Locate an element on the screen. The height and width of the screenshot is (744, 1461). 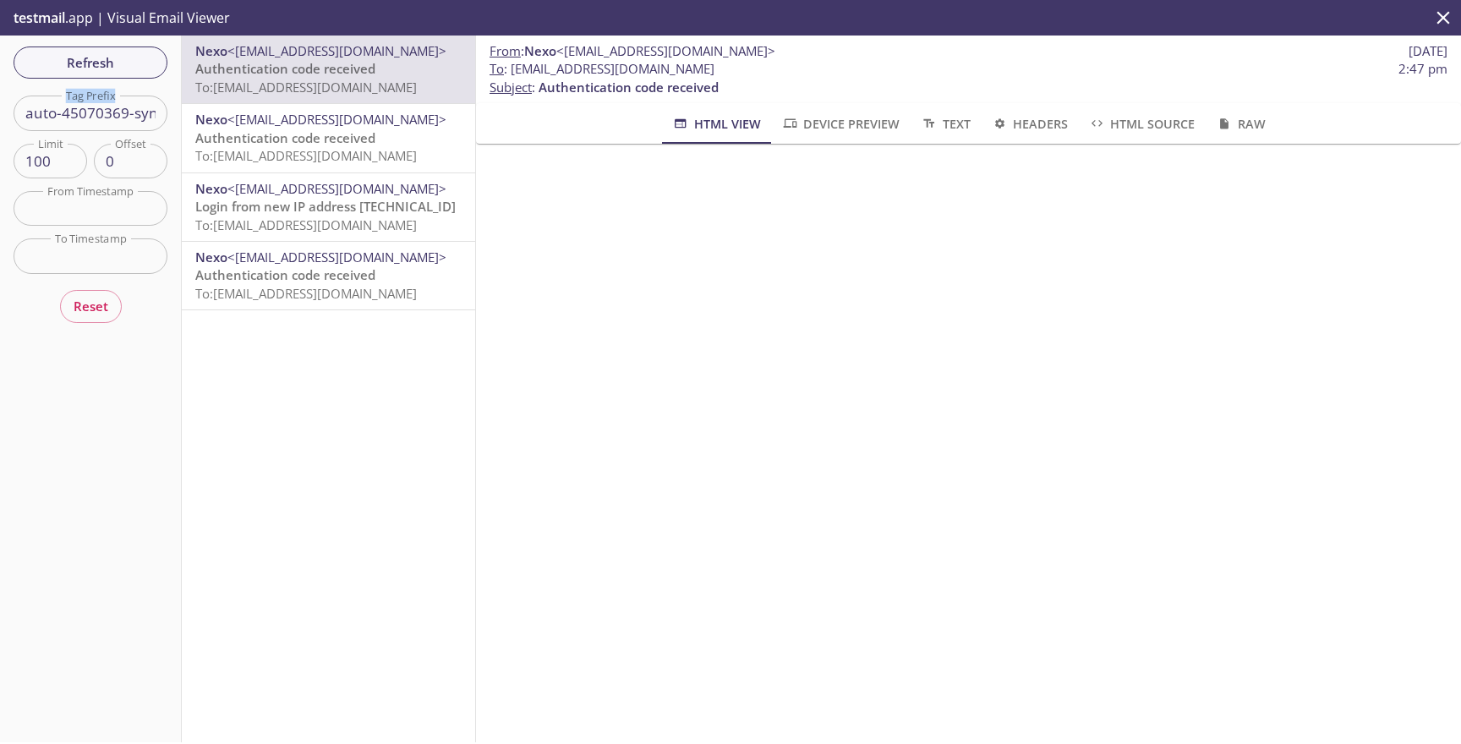
span: testmail is located at coordinates (39, 18).